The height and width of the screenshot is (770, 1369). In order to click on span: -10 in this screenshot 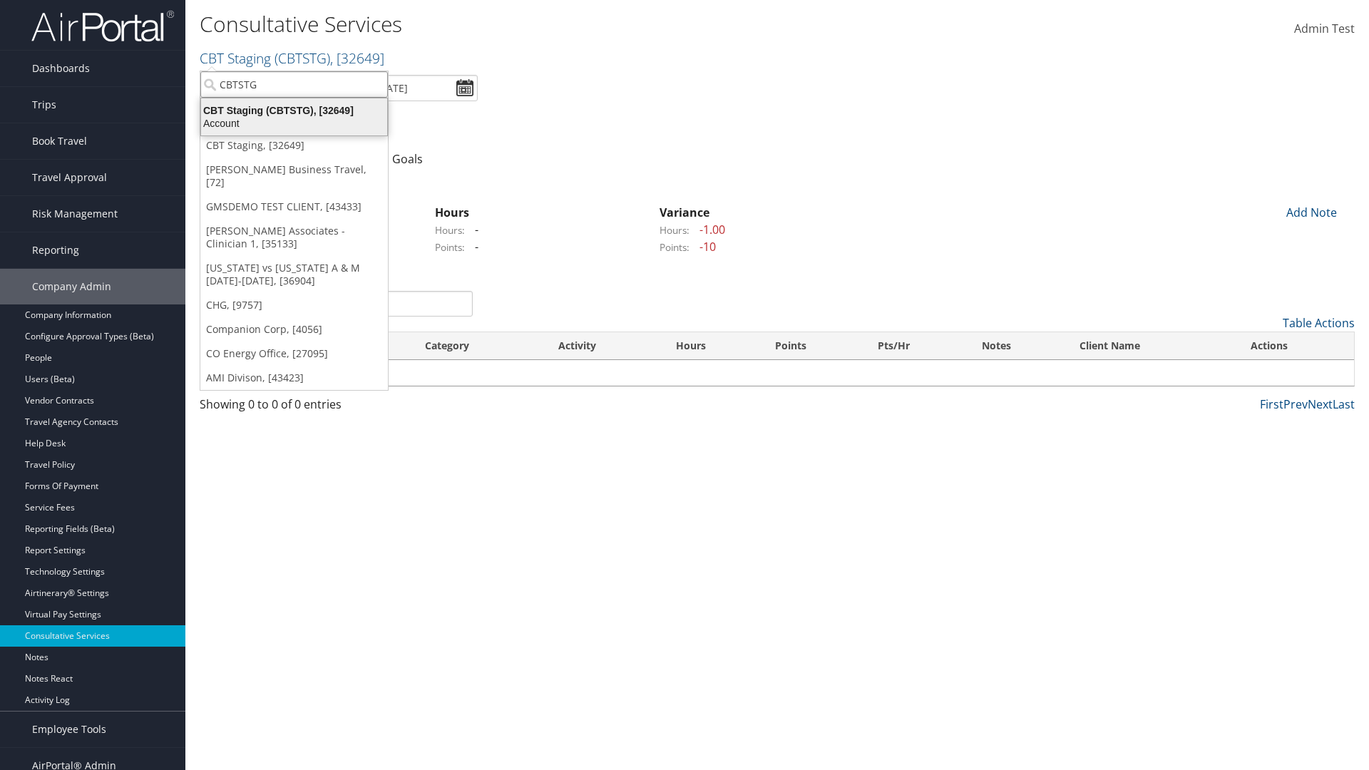, I will do `click(704, 247)`.